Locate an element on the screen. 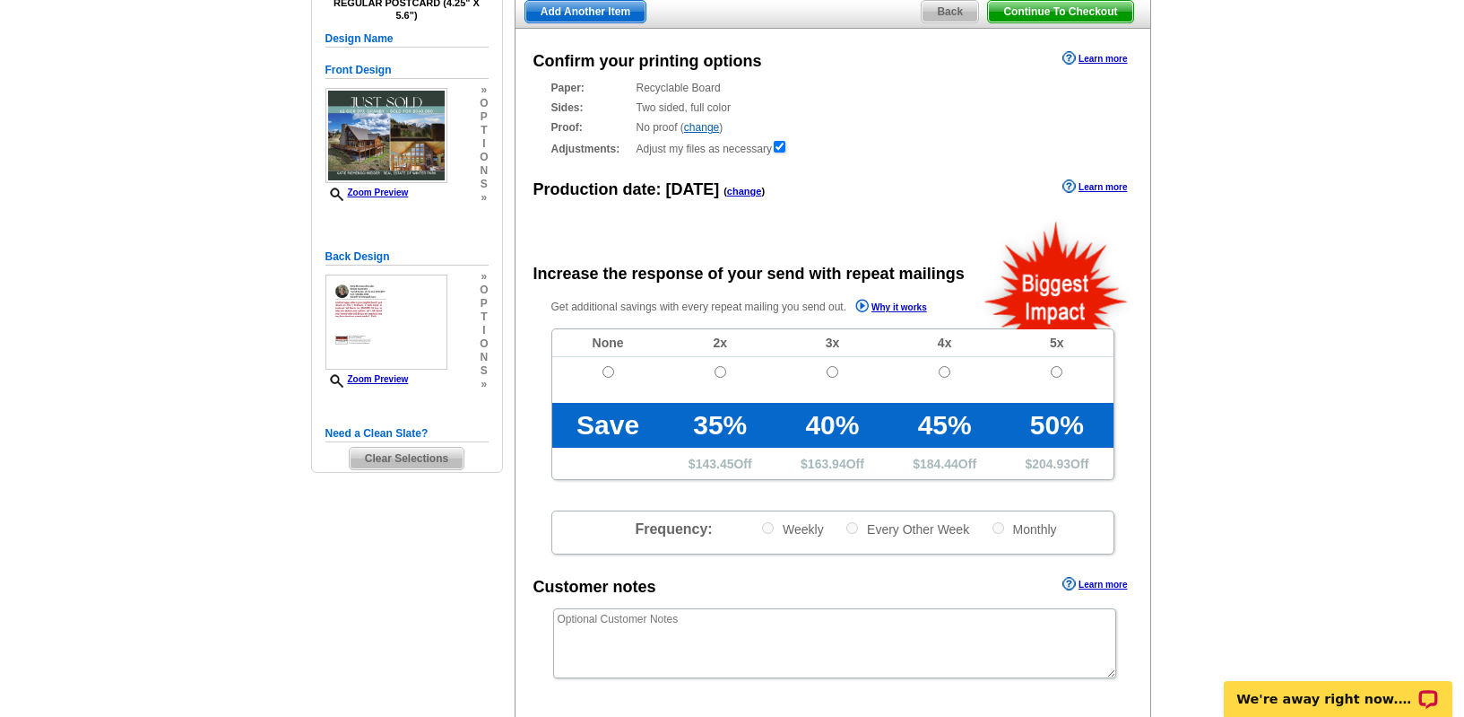 This screenshot has height=717, width=1464. button: Open LiveChat chat widget is located at coordinates (217, 39).